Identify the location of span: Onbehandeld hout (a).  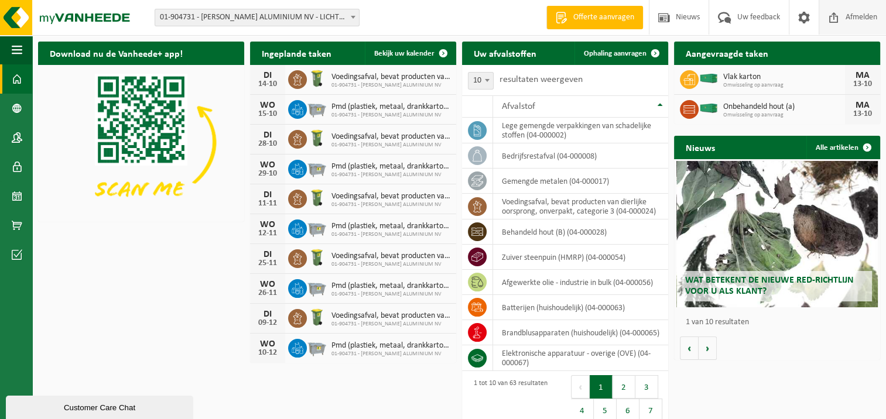
(784, 107).